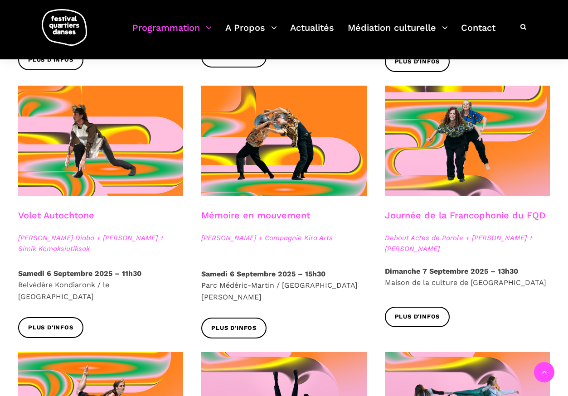 This screenshot has width=568, height=396. I want to click on strong: Samedi 6 Septembre 2025 – 11h30, so click(80, 273).